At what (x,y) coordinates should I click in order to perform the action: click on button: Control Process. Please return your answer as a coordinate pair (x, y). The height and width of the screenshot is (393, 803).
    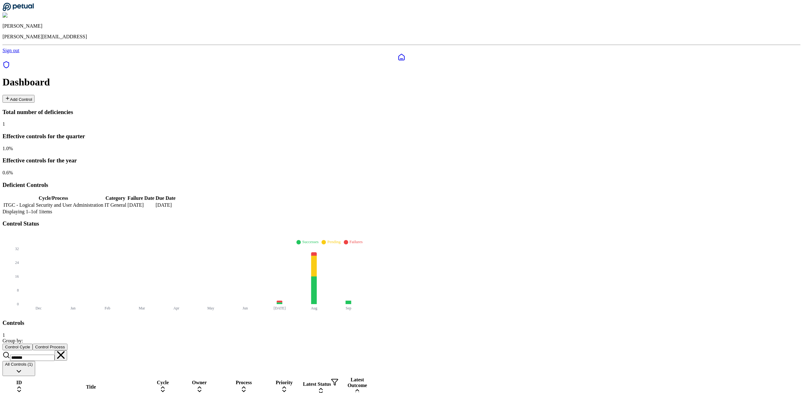
    Looking at the image, I should click on (50, 346).